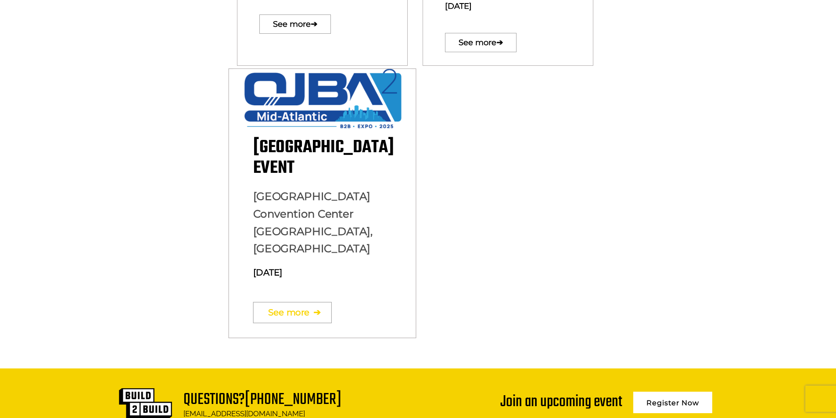  Describe the element at coordinates (86, 117) in the screenshot. I see `input: Enter your email address` at that location.